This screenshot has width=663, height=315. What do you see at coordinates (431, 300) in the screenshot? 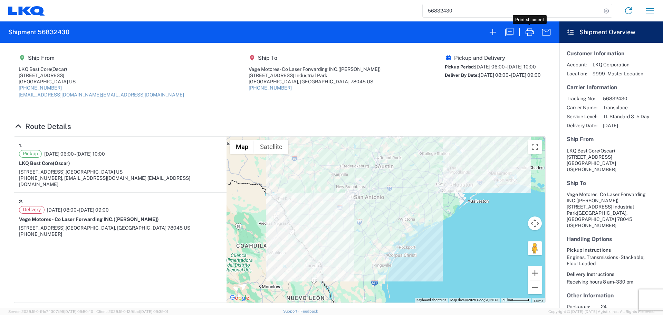
I see `button: Keyboard shortcuts` at bounding box center [431, 300].